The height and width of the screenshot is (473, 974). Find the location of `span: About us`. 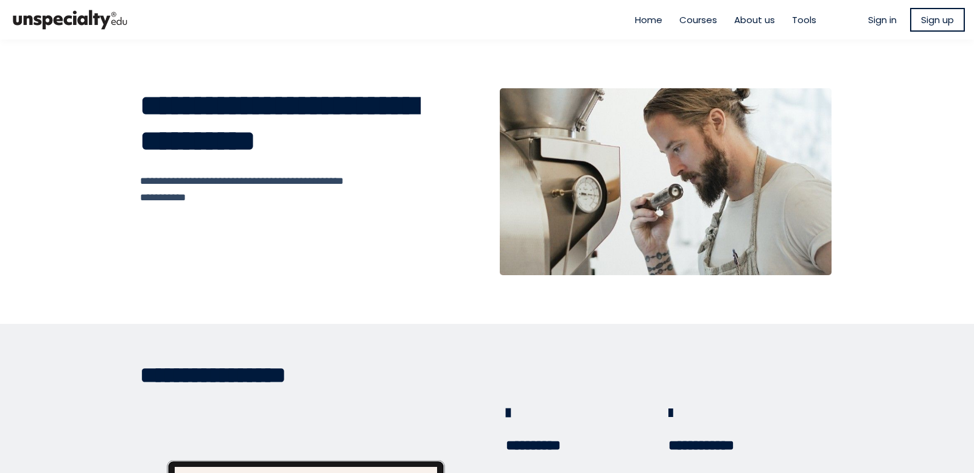

span: About us is located at coordinates (754, 19).